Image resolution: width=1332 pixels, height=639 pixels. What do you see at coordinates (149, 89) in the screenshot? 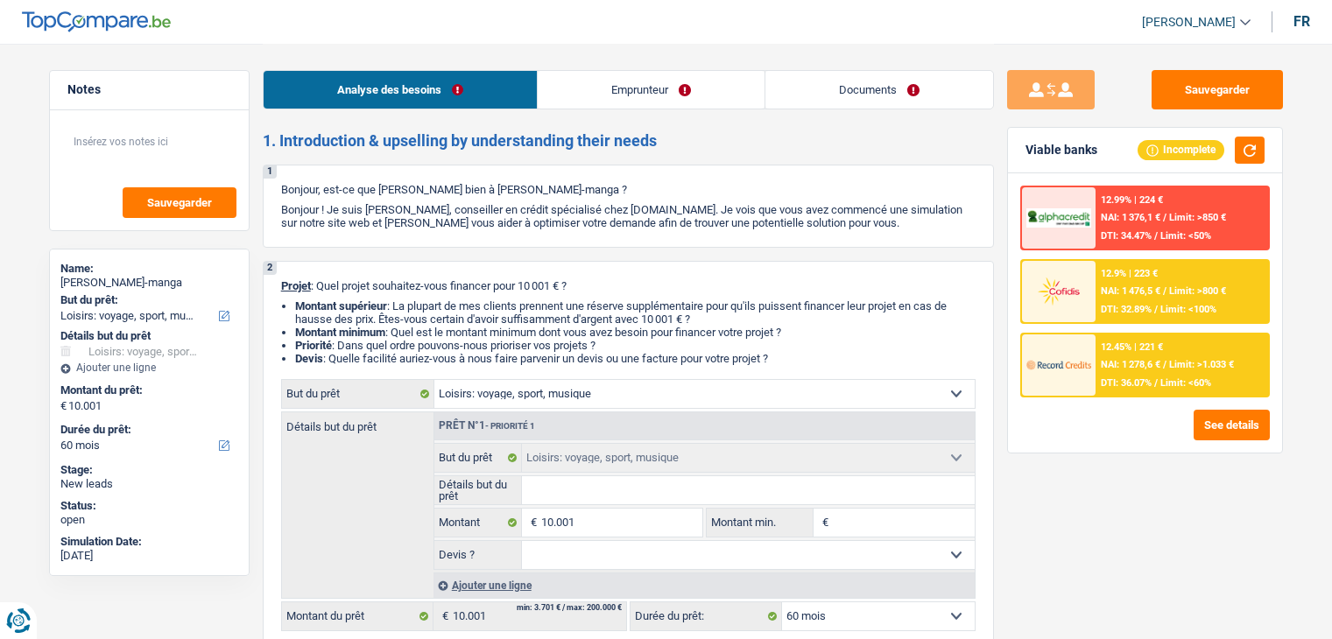
I see `h5: Notes` at bounding box center [149, 89].